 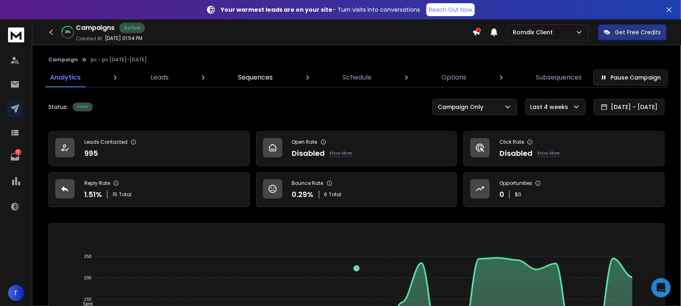 I want to click on button: Campaign, so click(x=63, y=60).